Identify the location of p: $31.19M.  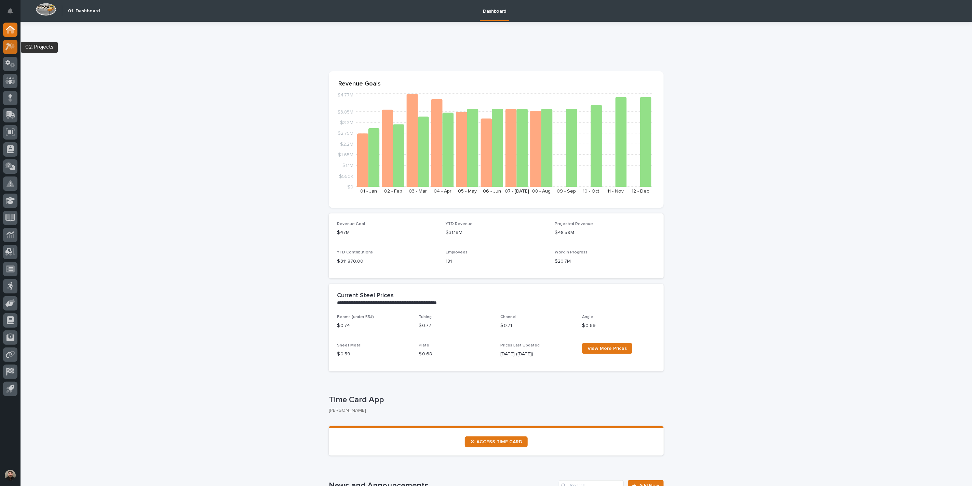
(496, 232).